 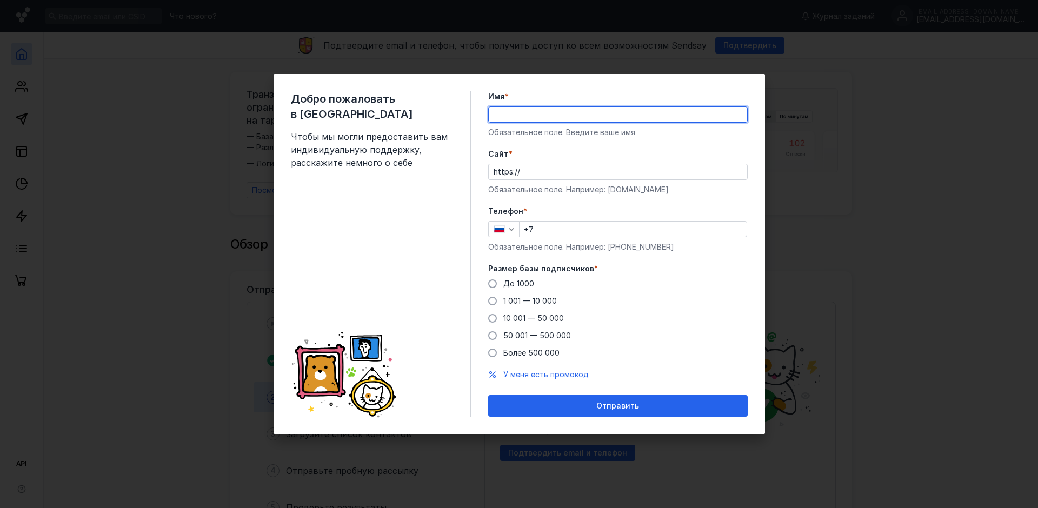 What do you see at coordinates (532, 353) in the screenshot?
I see `span: Более 500 000` at bounding box center [532, 353].